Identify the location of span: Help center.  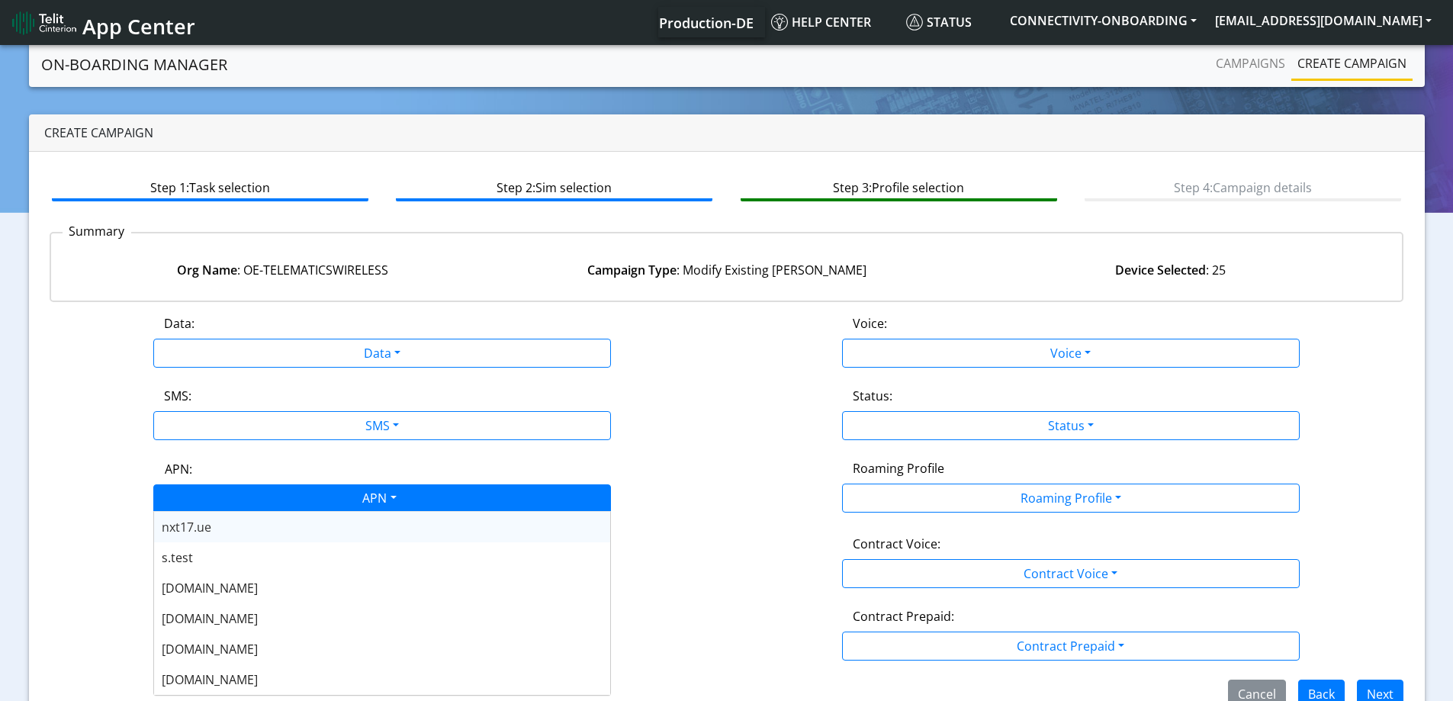
(821, 22).